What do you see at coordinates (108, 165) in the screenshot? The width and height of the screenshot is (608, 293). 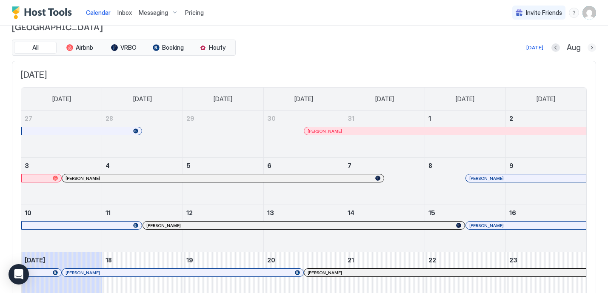 I see `span: 4` at bounding box center [108, 165].